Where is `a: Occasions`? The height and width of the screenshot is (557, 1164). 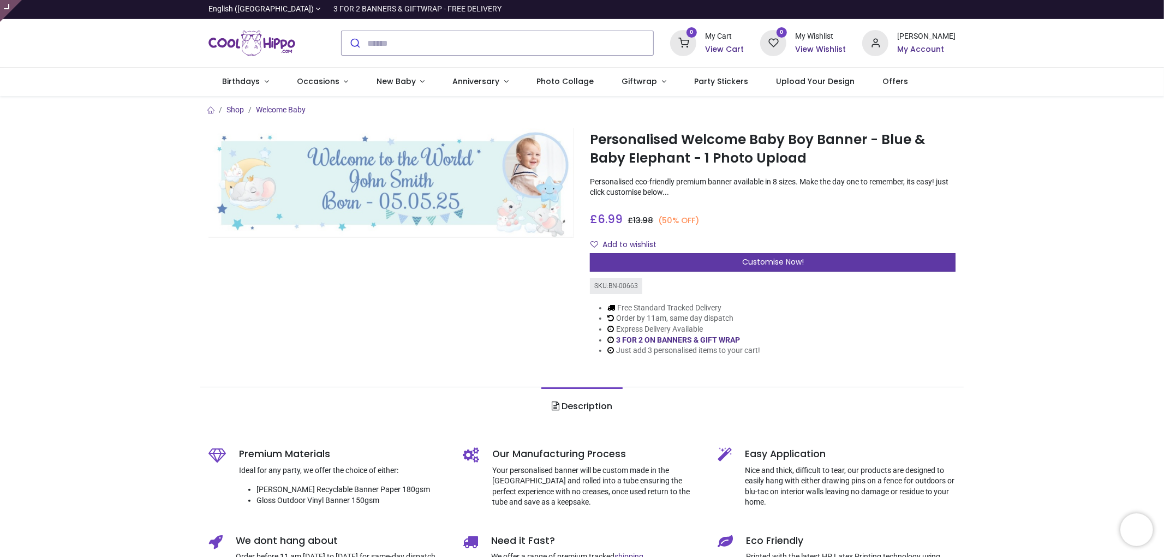 a: Occasions is located at coordinates (322, 82).